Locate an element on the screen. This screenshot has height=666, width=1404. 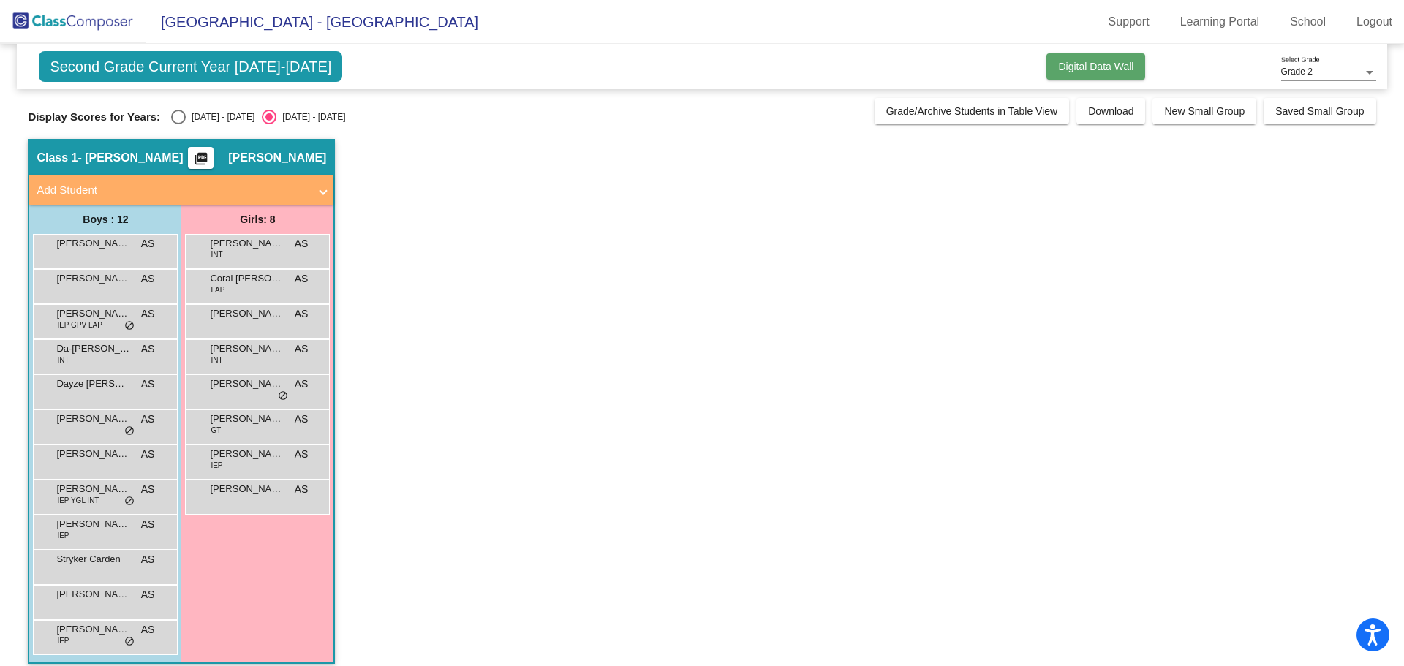
mat-radio-group: Select an option is located at coordinates (258, 117).